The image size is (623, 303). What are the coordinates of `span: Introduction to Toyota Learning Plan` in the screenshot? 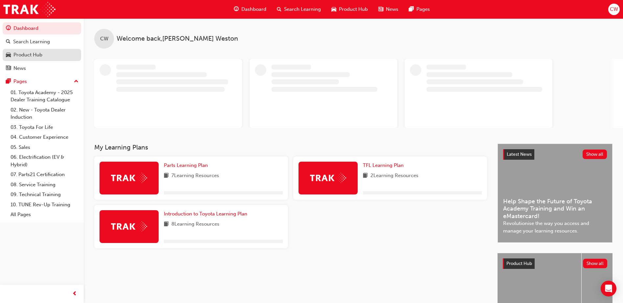 It's located at (206, 214).